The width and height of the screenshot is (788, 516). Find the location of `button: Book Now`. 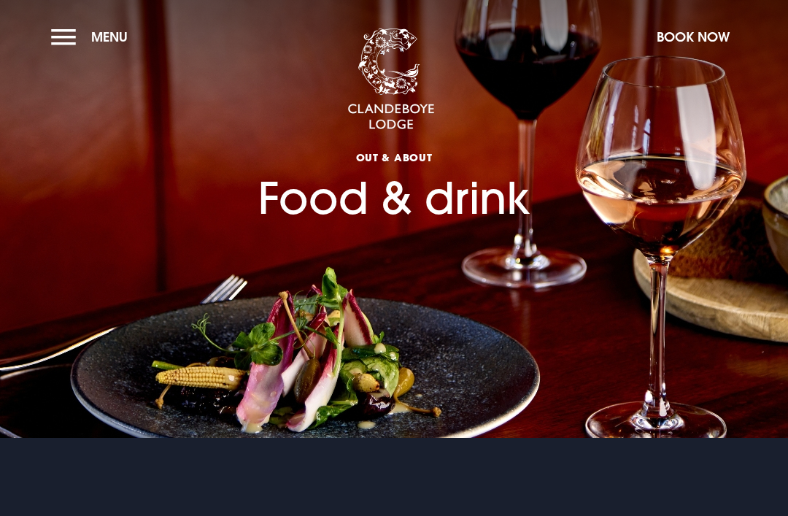

button: Book Now is located at coordinates (693, 36).